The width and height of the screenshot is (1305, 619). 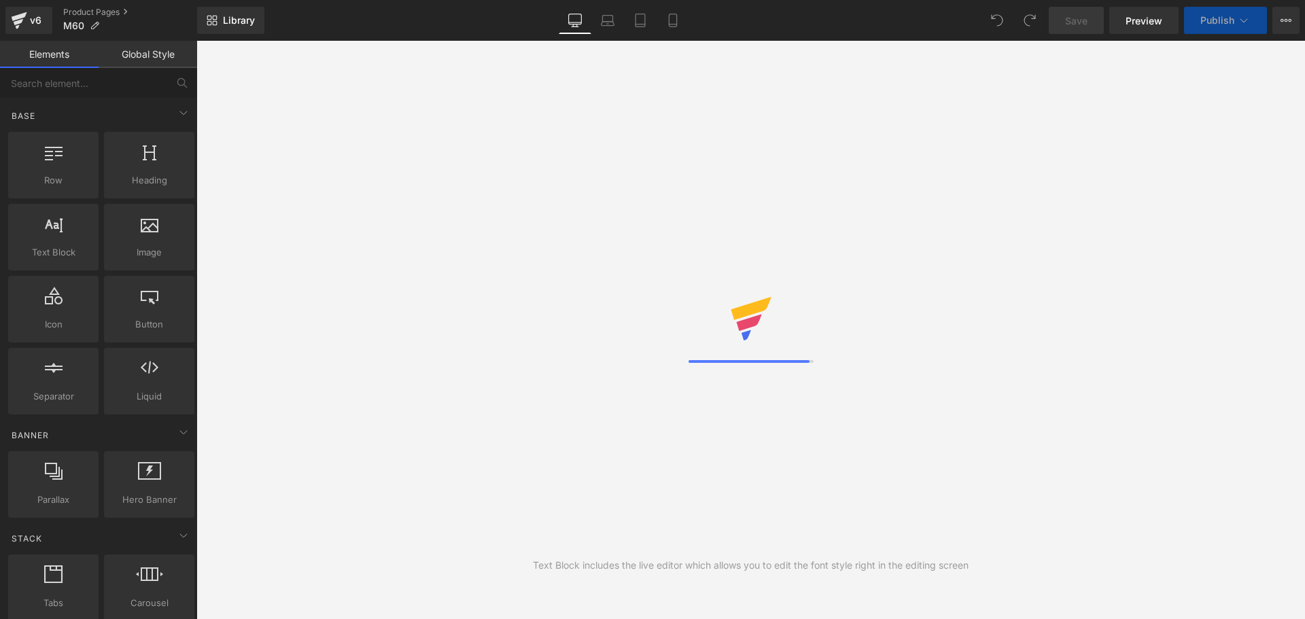 What do you see at coordinates (149, 396) in the screenshot?
I see `span: Liquid` at bounding box center [149, 396].